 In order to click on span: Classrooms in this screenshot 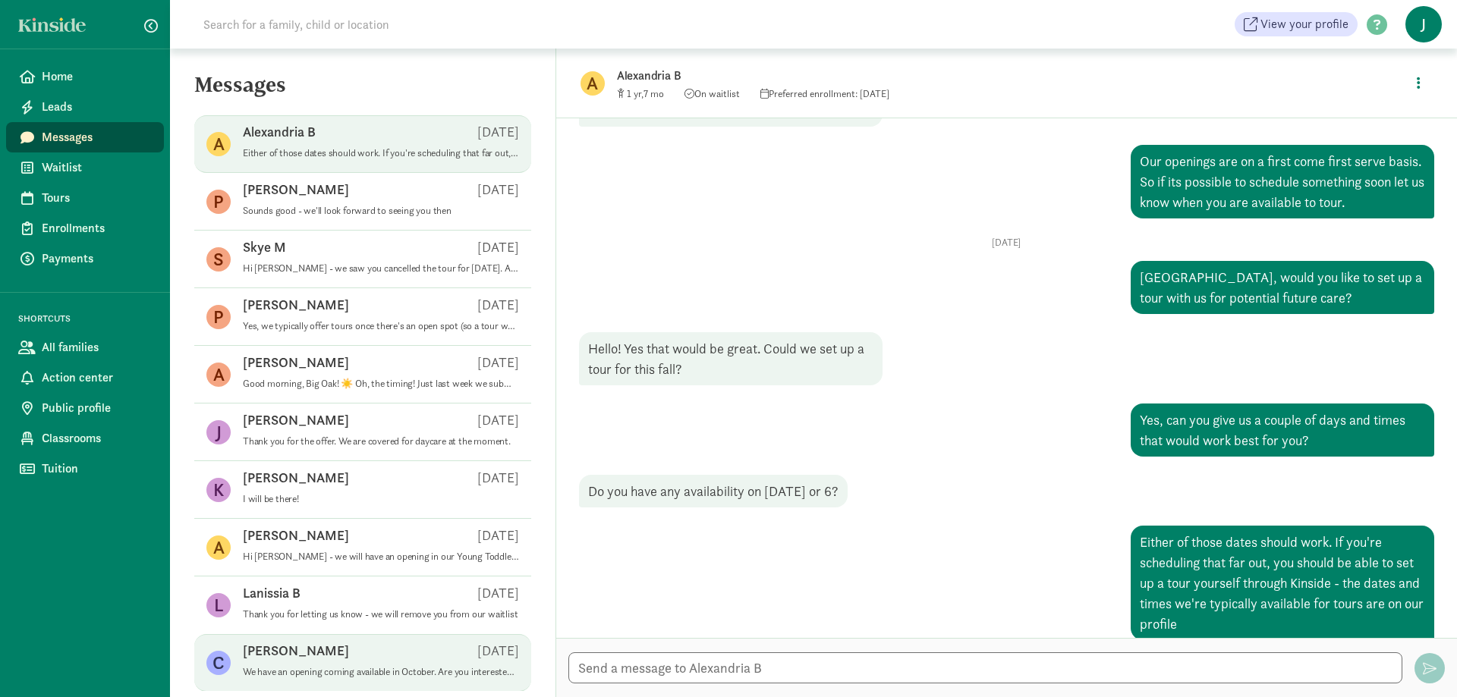, I will do `click(96, 439)`.